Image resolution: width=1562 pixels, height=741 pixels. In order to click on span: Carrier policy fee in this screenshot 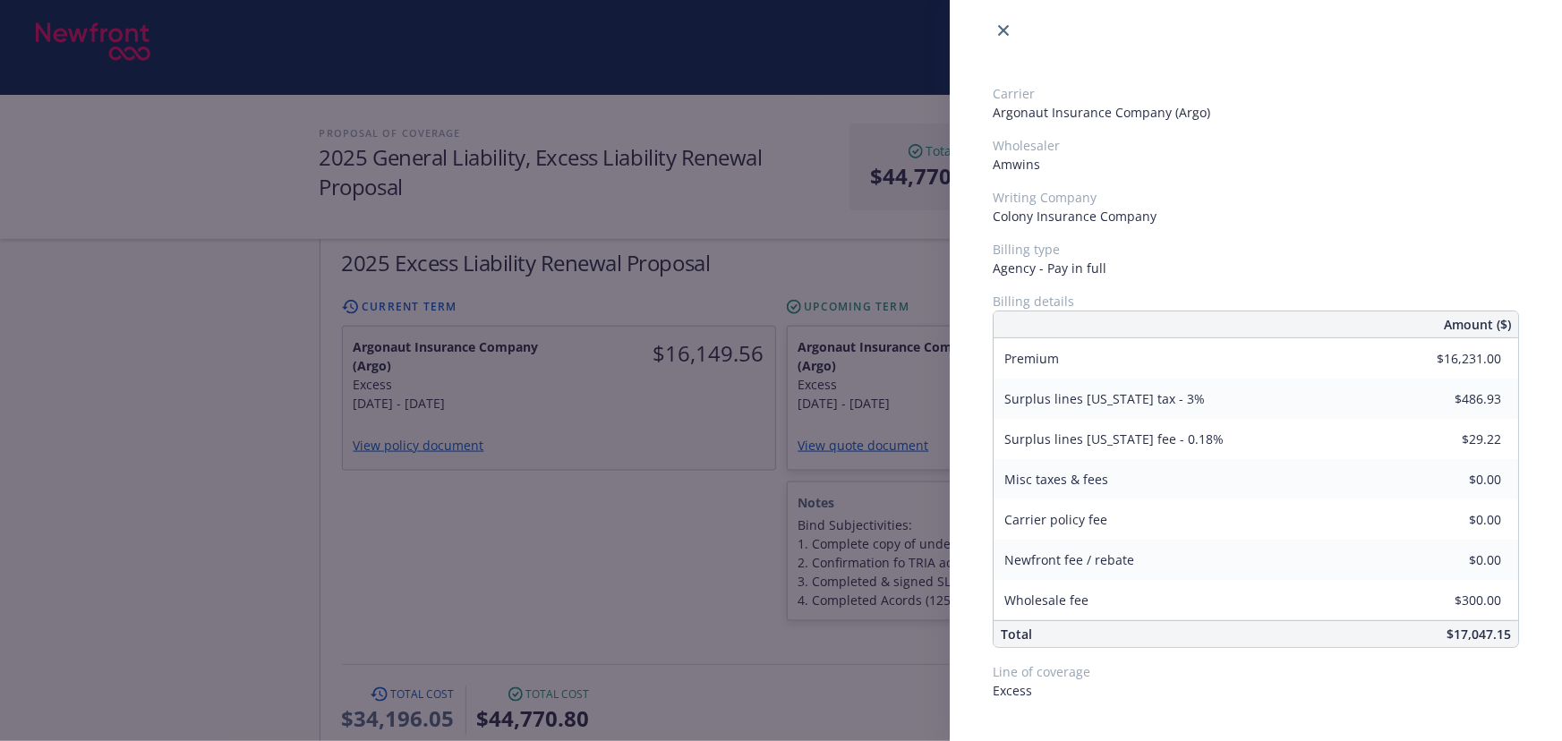, I will do `click(1055, 519)`.